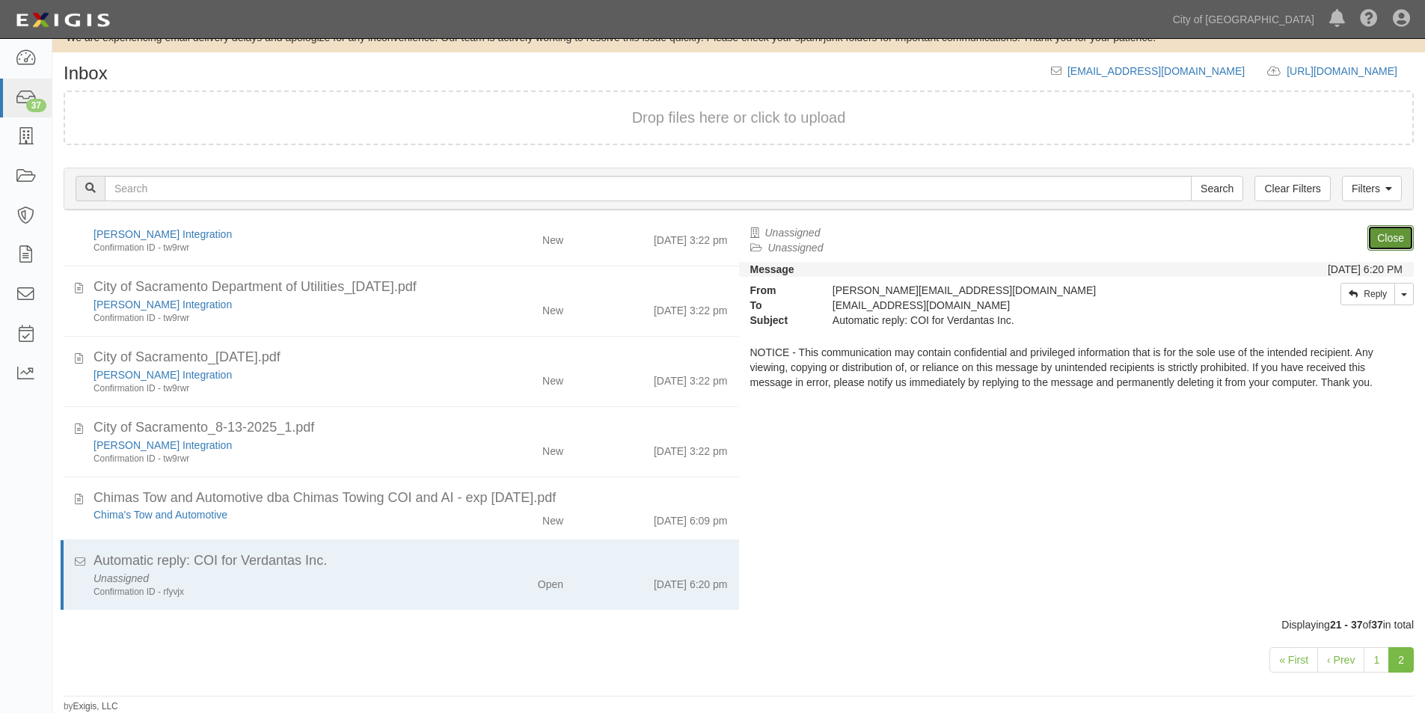 This screenshot has width=1425, height=713. Describe the element at coordinates (160, 515) in the screenshot. I see `a: Chima's Tow and Automotive` at that location.